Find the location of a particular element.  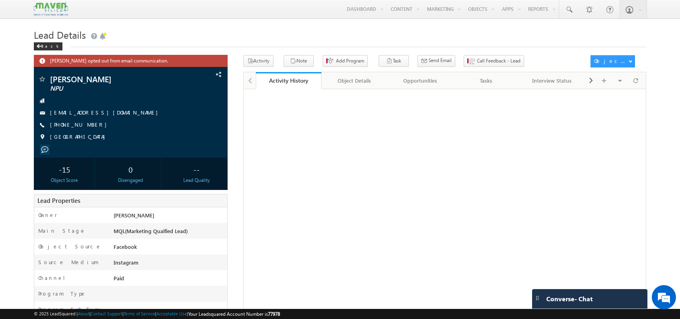

div: Tasks is located at coordinates (486, 81).